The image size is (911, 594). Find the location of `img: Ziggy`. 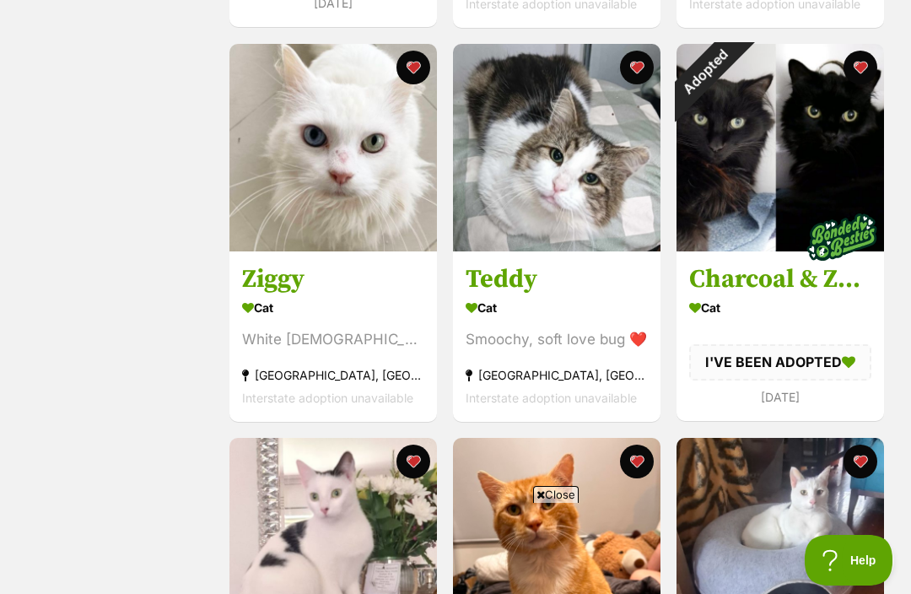

img: Ziggy is located at coordinates (333, 148).